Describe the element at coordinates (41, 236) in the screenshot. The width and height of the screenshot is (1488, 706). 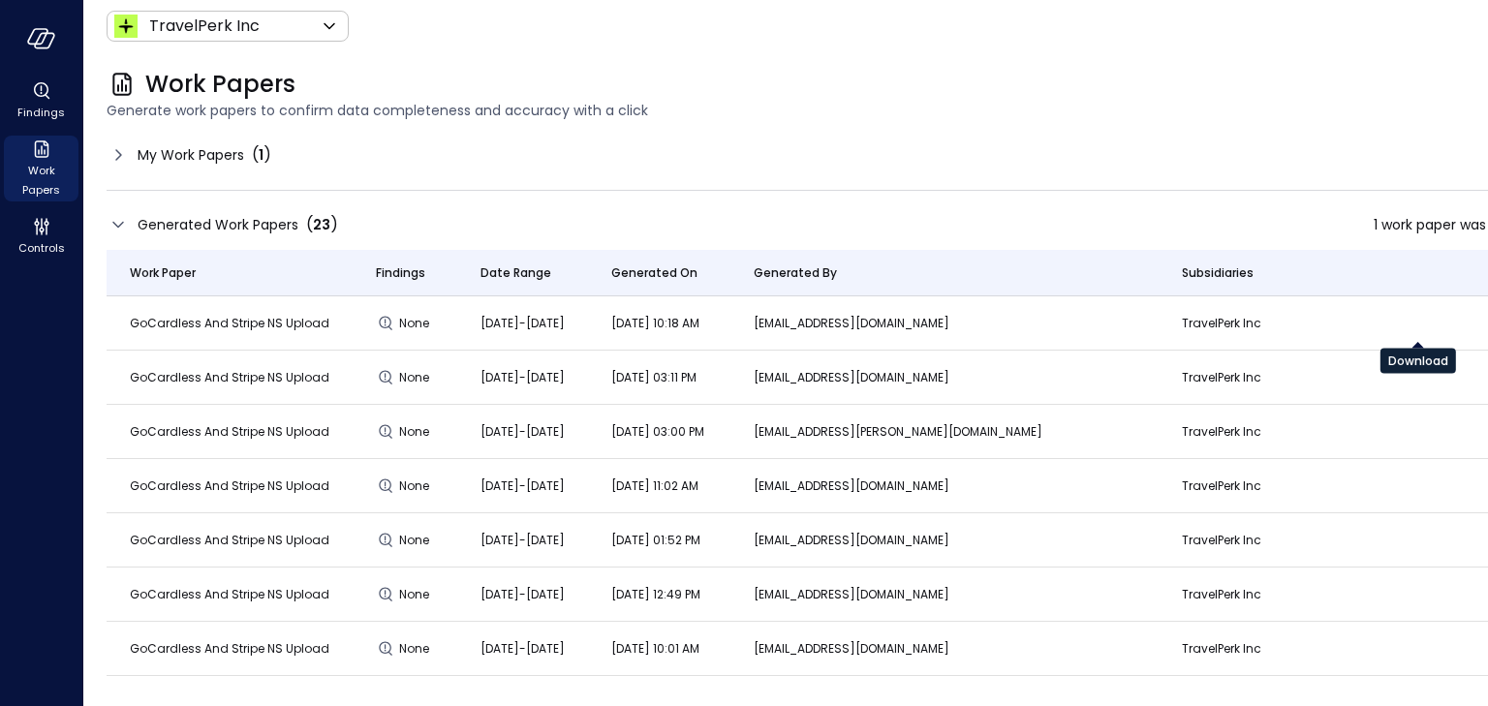
I see `div: Controls` at that location.